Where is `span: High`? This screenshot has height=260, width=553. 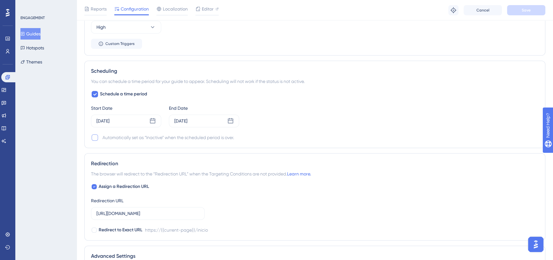
span: High is located at coordinates (101, 27).